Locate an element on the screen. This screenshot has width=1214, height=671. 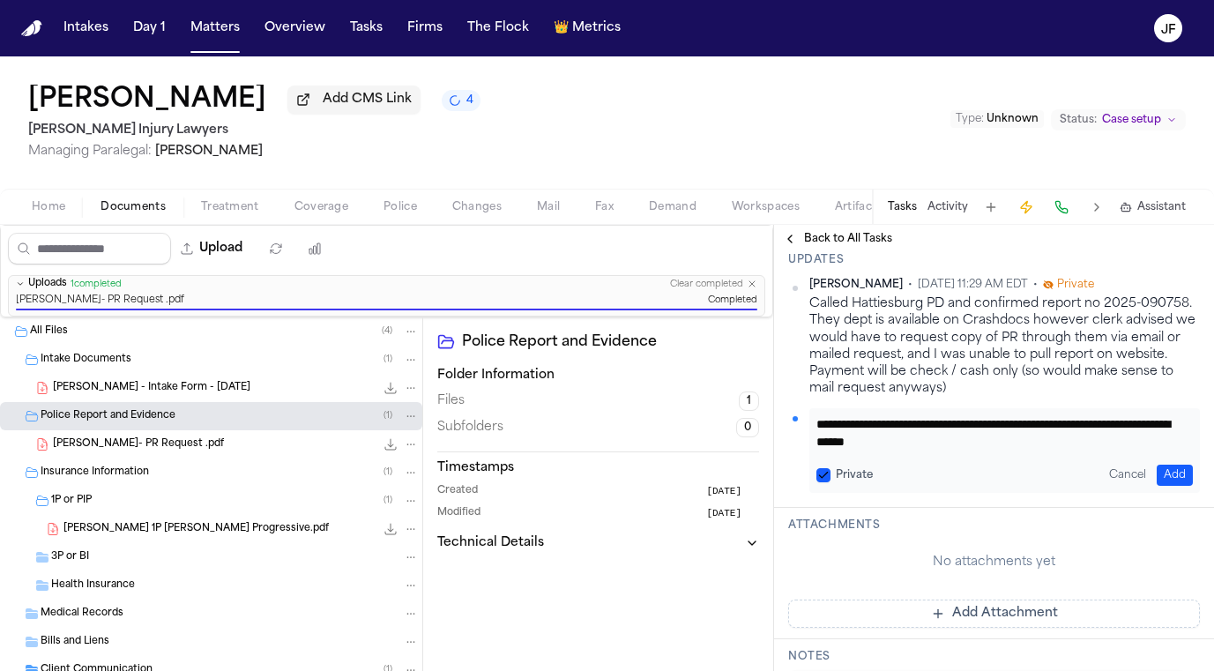
span: Treatment is located at coordinates (230, 207).